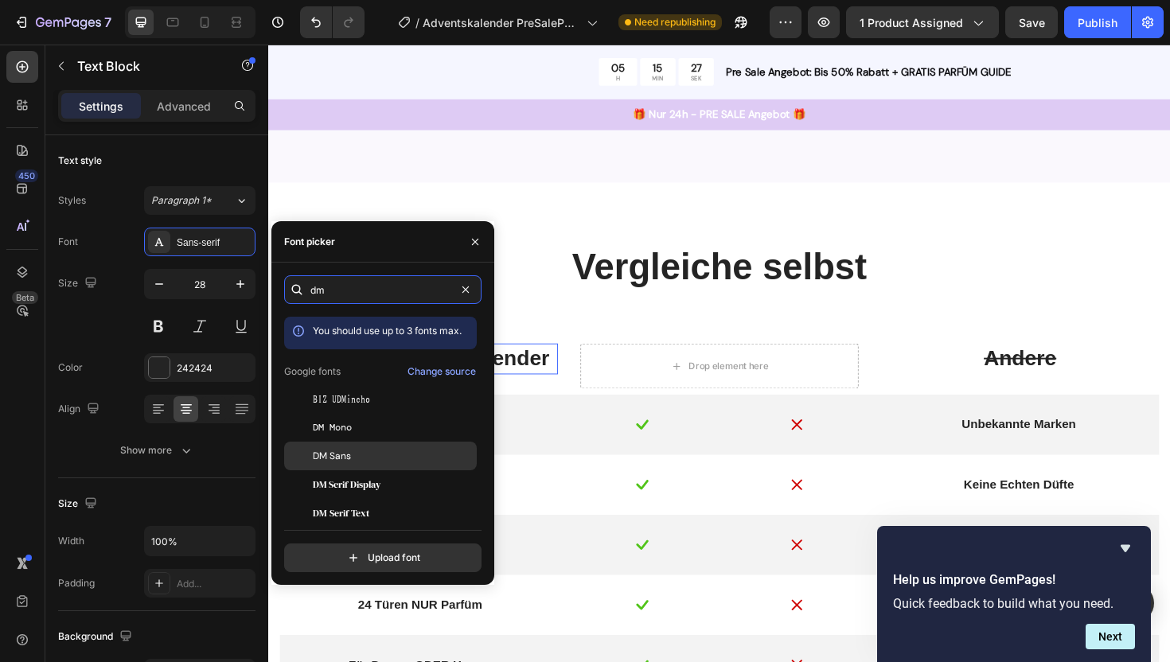 This screenshot has width=1170, height=662. What do you see at coordinates (794, 594) in the screenshot?
I see `p: Mit Beauty Produkten` at bounding box center [794, 594].